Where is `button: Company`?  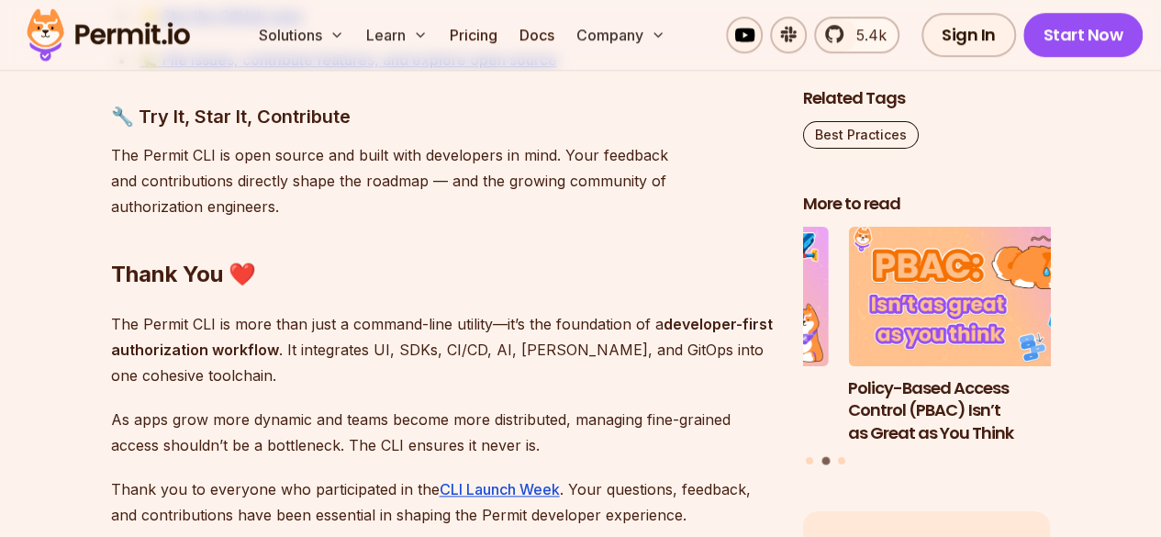
button: Company is located at coordinates (620, 35).